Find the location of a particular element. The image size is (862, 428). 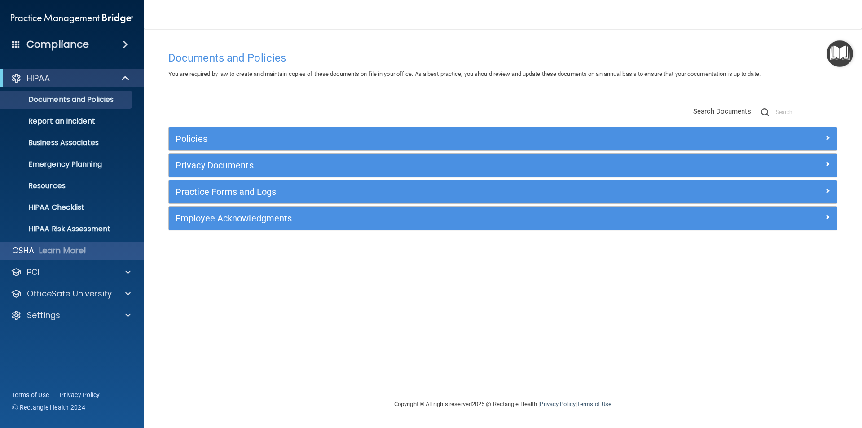

a: Practice Forms and Logs is located at coordinates (503, 192).